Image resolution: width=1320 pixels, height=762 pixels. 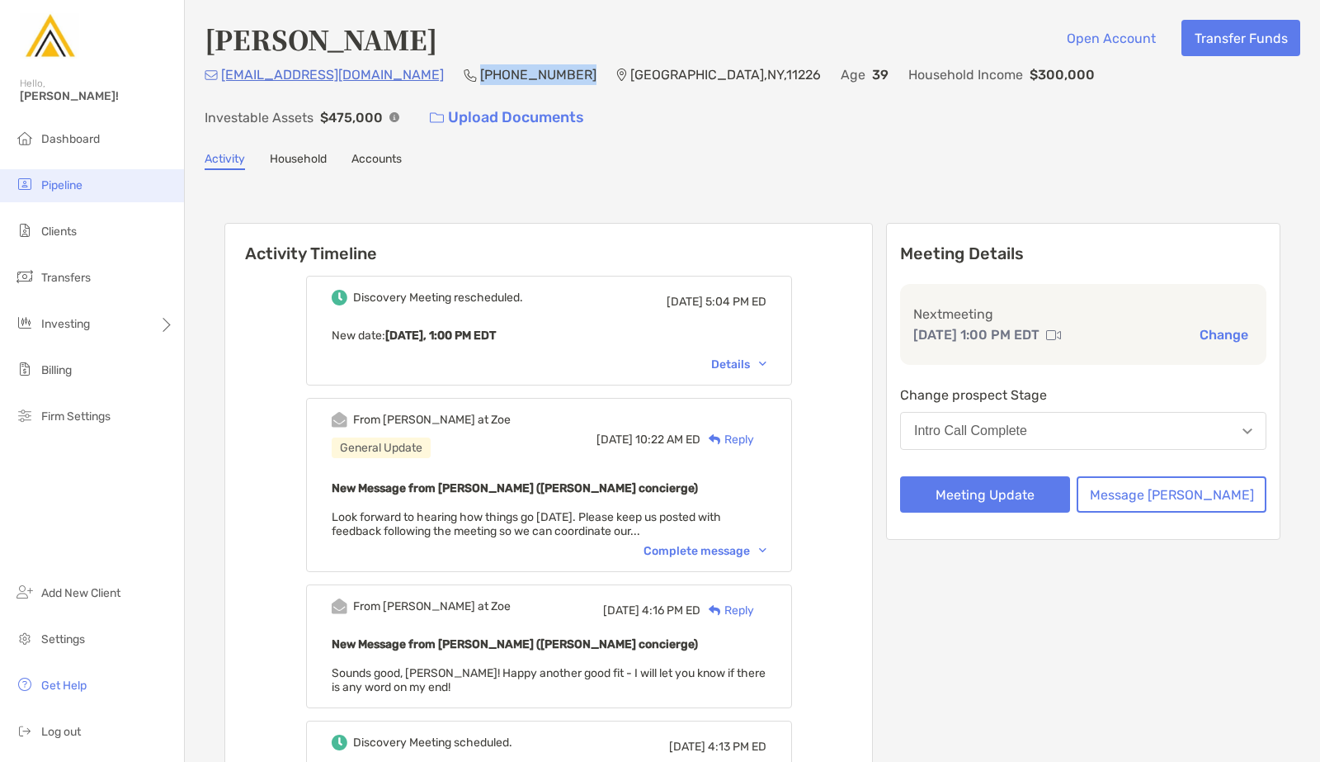 I want to click on div: Intro Call Complete, so click(x=971, y=431).